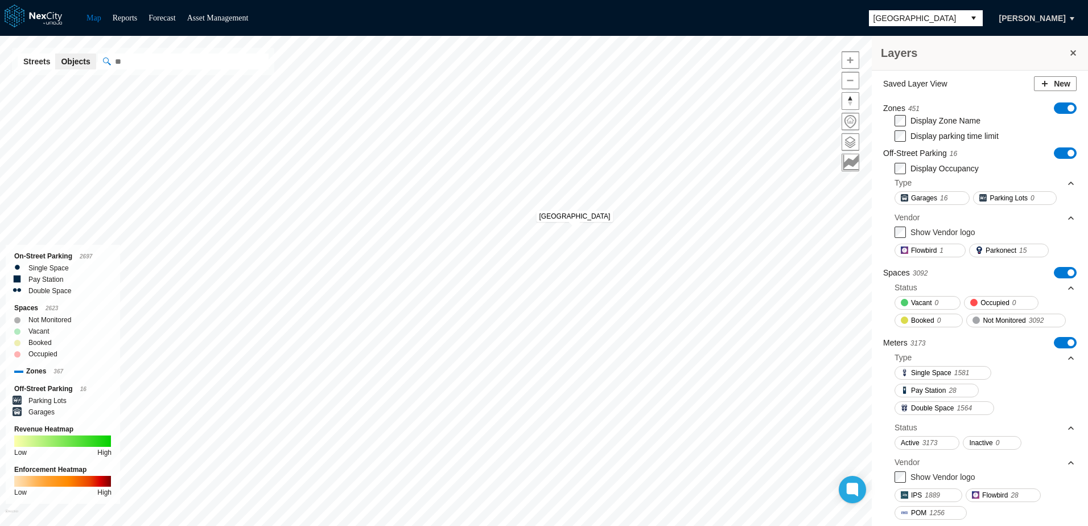  I want to click on span: Booked, so click(923, 321).